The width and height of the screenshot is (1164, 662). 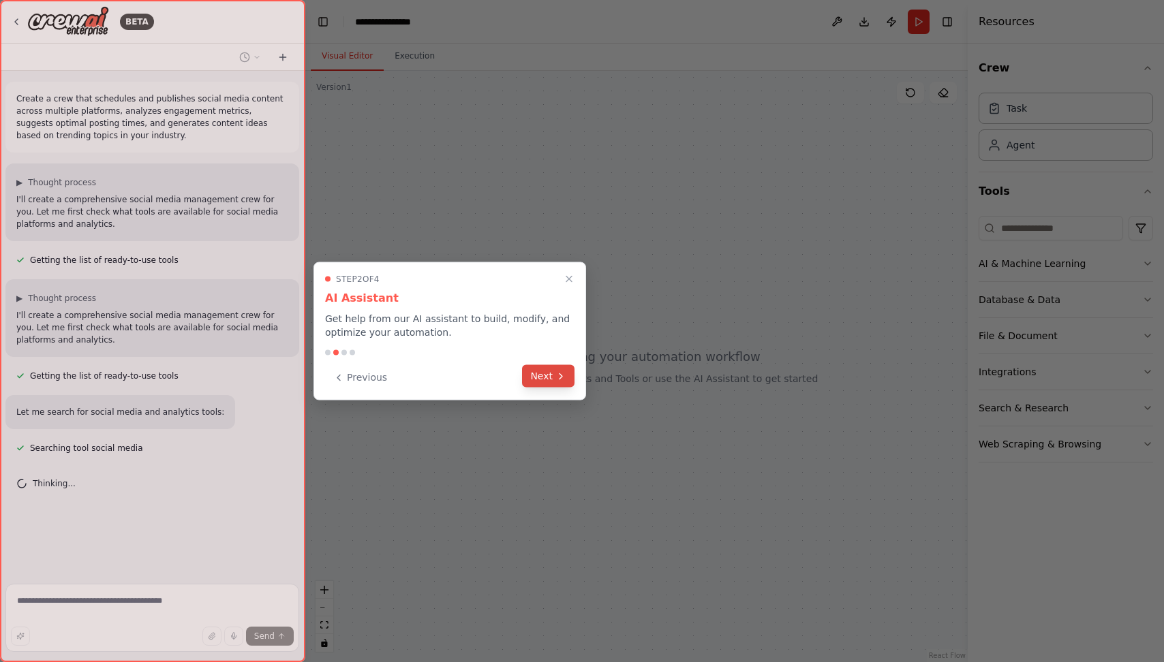 I want to click on span: Step 2 of 4, so click(x=358, y=279).